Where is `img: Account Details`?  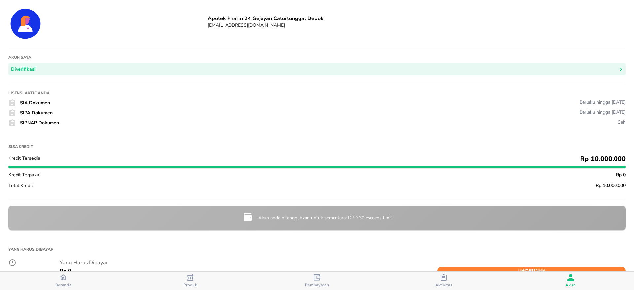
img: Account Details is located at coordinates (25, 24).